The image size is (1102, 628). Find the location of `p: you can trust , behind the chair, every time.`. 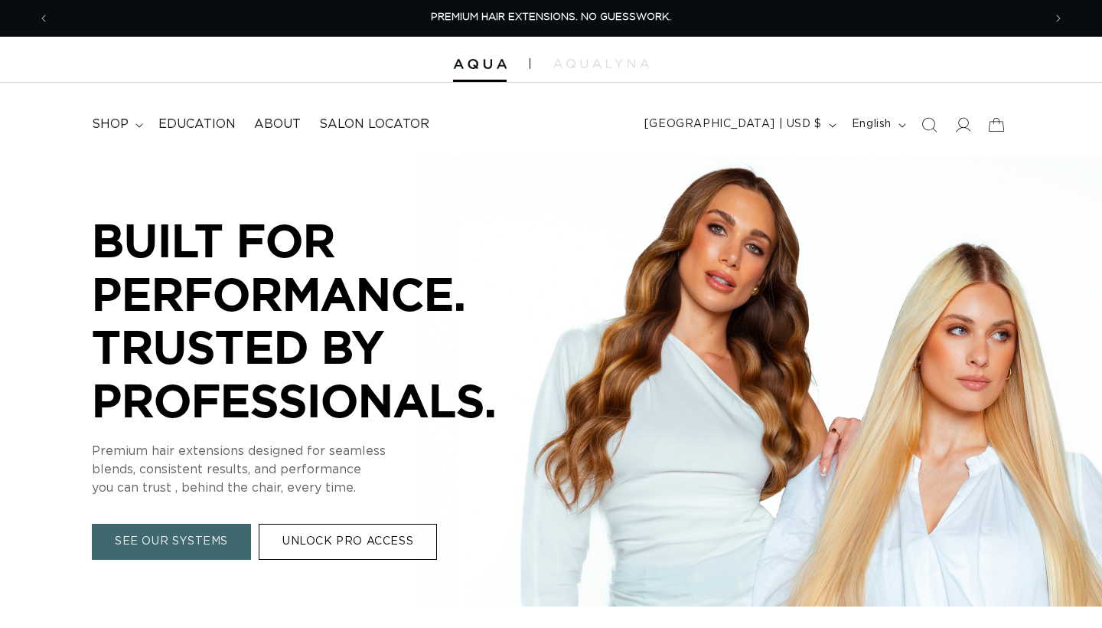

p: you can trust , behind the chair, every time. is located at coordinates (321, 488).